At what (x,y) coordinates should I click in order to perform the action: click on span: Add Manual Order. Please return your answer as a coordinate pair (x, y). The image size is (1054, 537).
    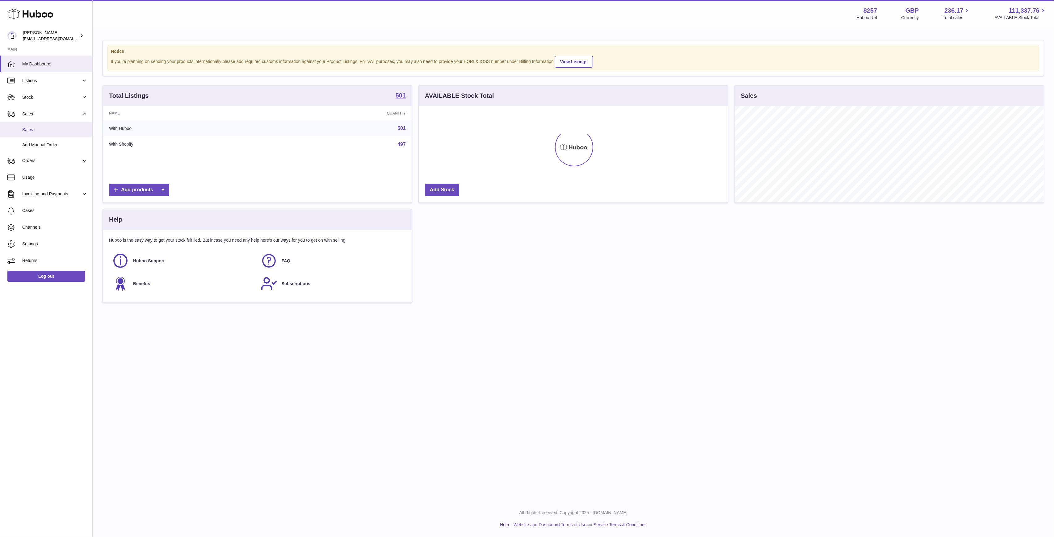
    Looking at the image, I should click on (55, 145).